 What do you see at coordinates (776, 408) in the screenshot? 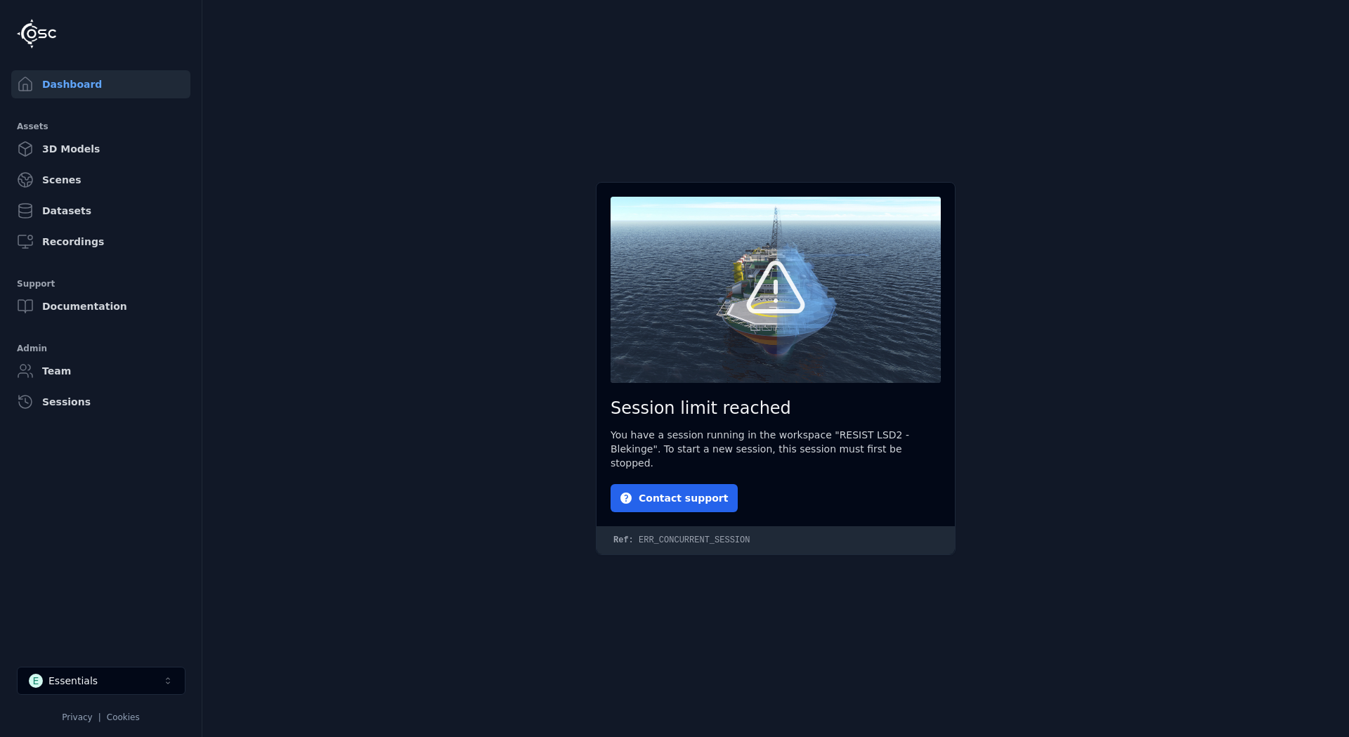
I see `h2: Session limit reached` at bounding box center [776, 408].